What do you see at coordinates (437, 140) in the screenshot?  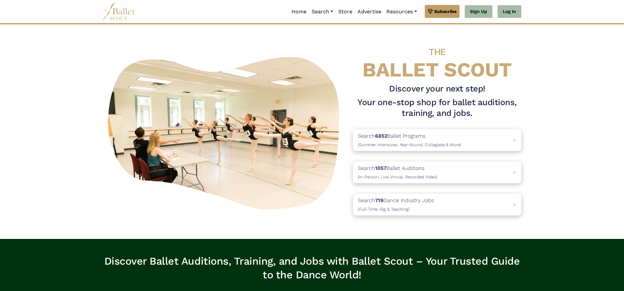 I see `a: Search6852Ballet Programs(Summer Intensives, Year-Round, Collegiate & More)>` at bounding box center [437, 140].